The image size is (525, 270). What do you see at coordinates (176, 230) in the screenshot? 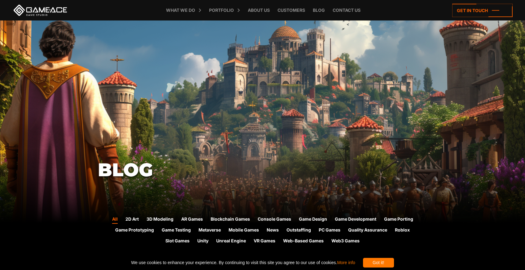
I see `a: Game Testing` at bounding box center [176, 230].